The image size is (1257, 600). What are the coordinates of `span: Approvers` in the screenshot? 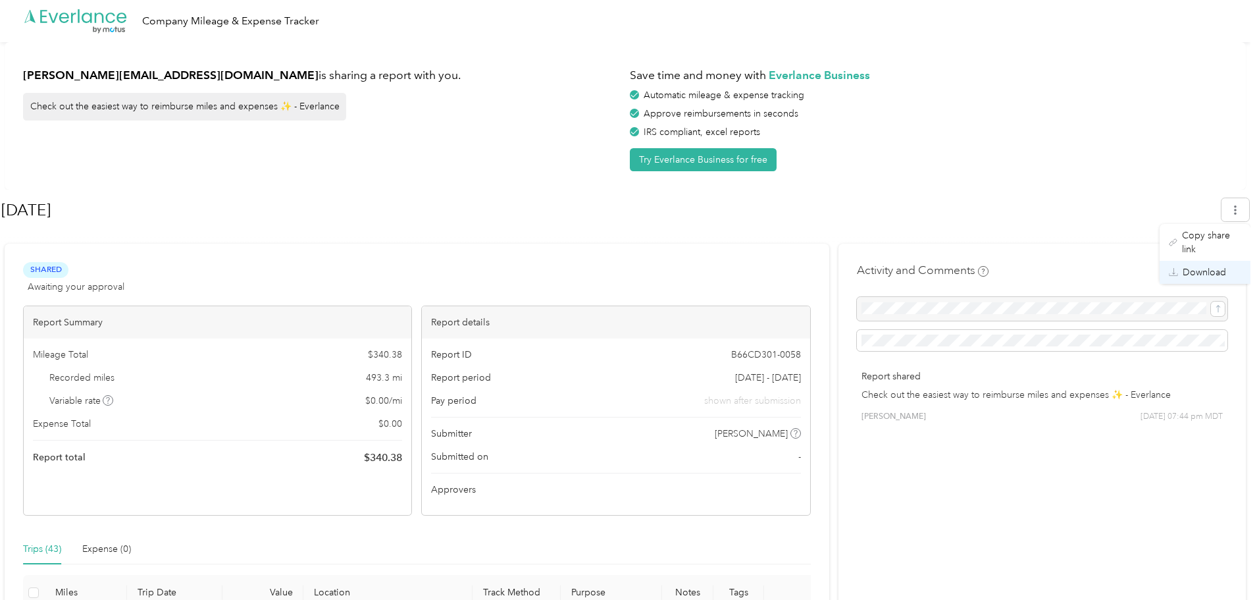 It's located at (454, 489).